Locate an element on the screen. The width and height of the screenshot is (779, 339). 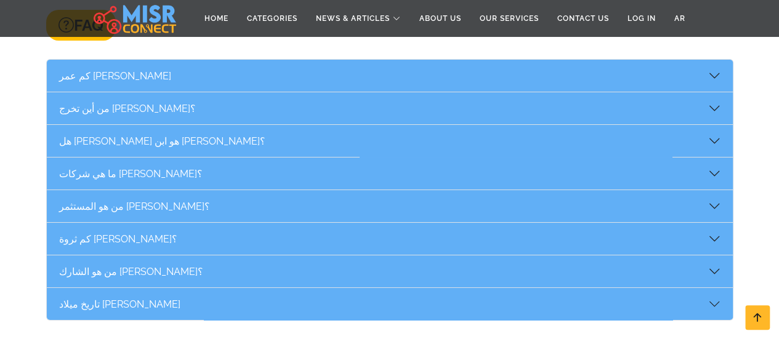
span: News & Articles is located at coordinates (353, 18).